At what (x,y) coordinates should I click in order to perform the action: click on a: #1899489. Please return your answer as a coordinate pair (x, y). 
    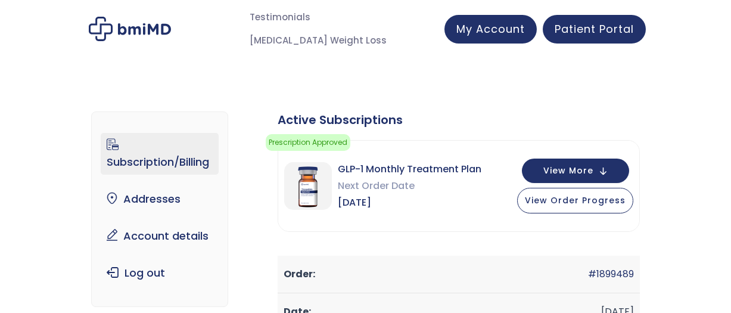
    Looking at the image, I should click on (611, 274).